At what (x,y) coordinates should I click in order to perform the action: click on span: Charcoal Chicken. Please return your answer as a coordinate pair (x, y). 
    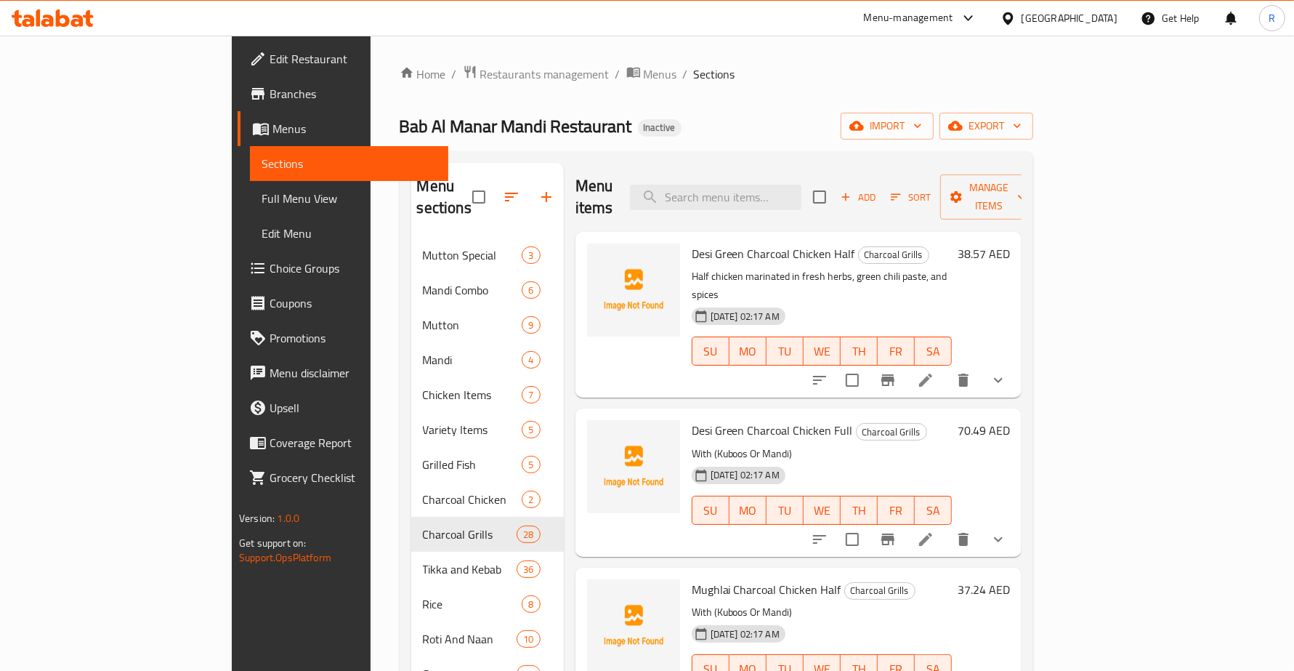
    Looking at the image, I should click on (472, 499).